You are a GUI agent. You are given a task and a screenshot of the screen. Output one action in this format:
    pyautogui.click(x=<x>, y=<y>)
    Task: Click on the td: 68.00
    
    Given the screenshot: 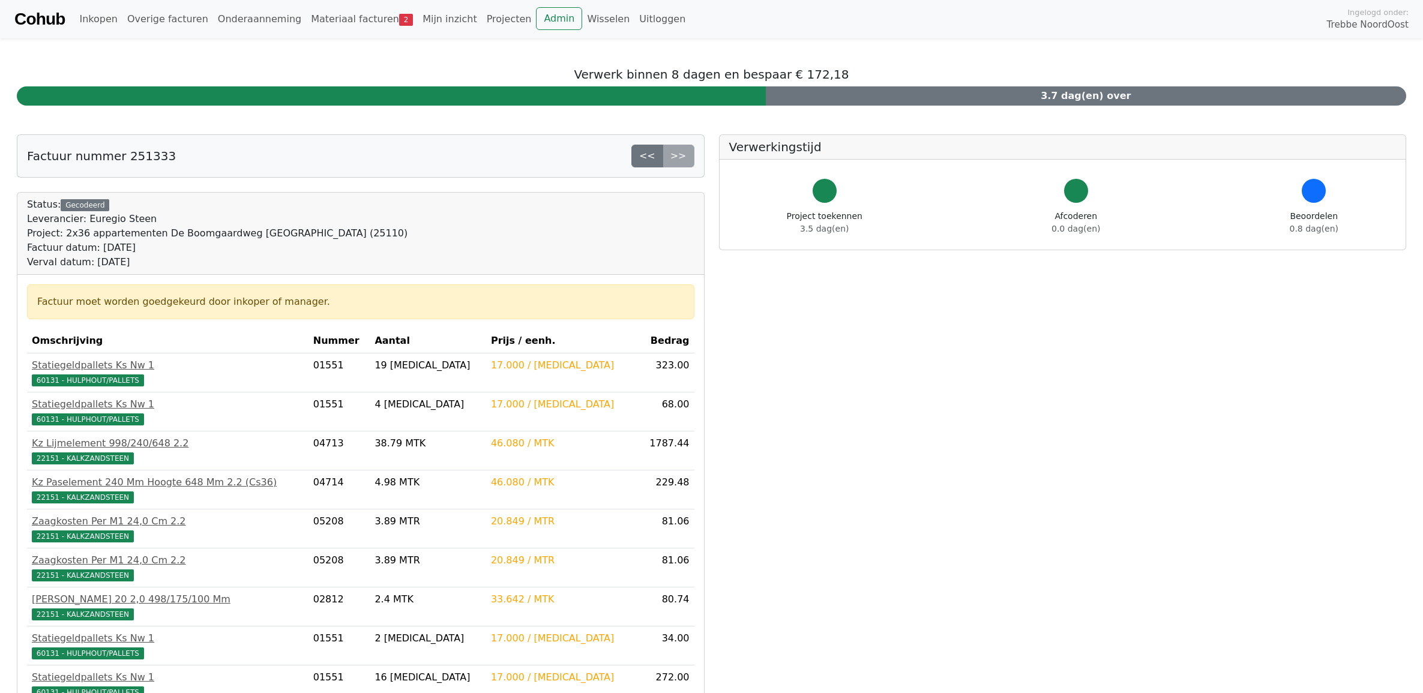 What is the action you would take?
    pyautogui.click(x=663, y=412)
    